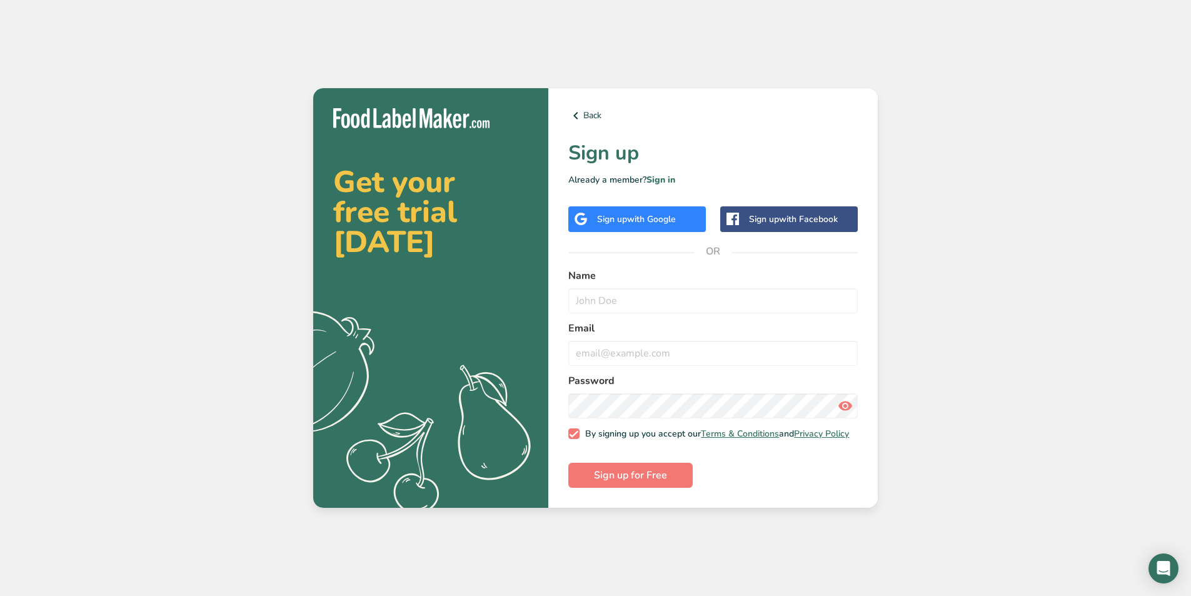 The height and width of the screenshot is (596, 1191). I want to click on label: Password, so click(713, 381).